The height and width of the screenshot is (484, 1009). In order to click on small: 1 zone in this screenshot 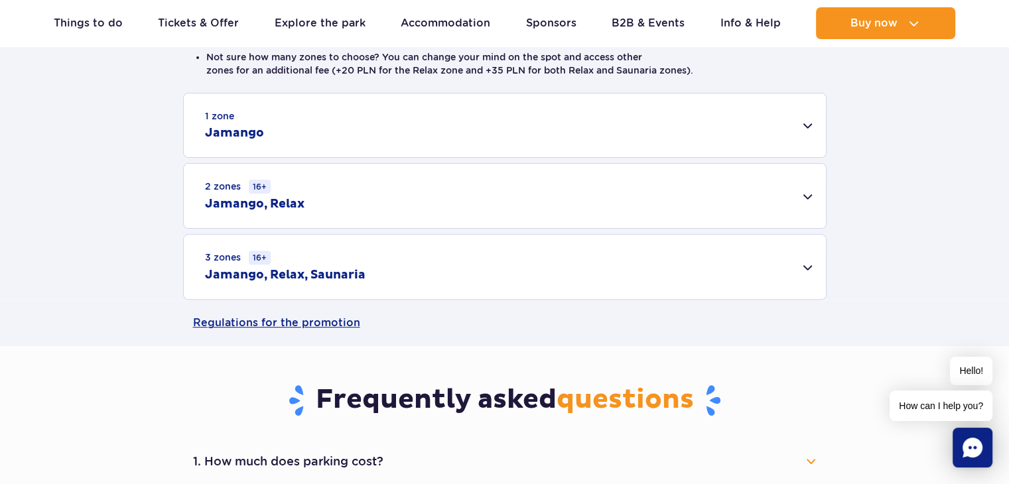, I will do `click(220, 116)`.